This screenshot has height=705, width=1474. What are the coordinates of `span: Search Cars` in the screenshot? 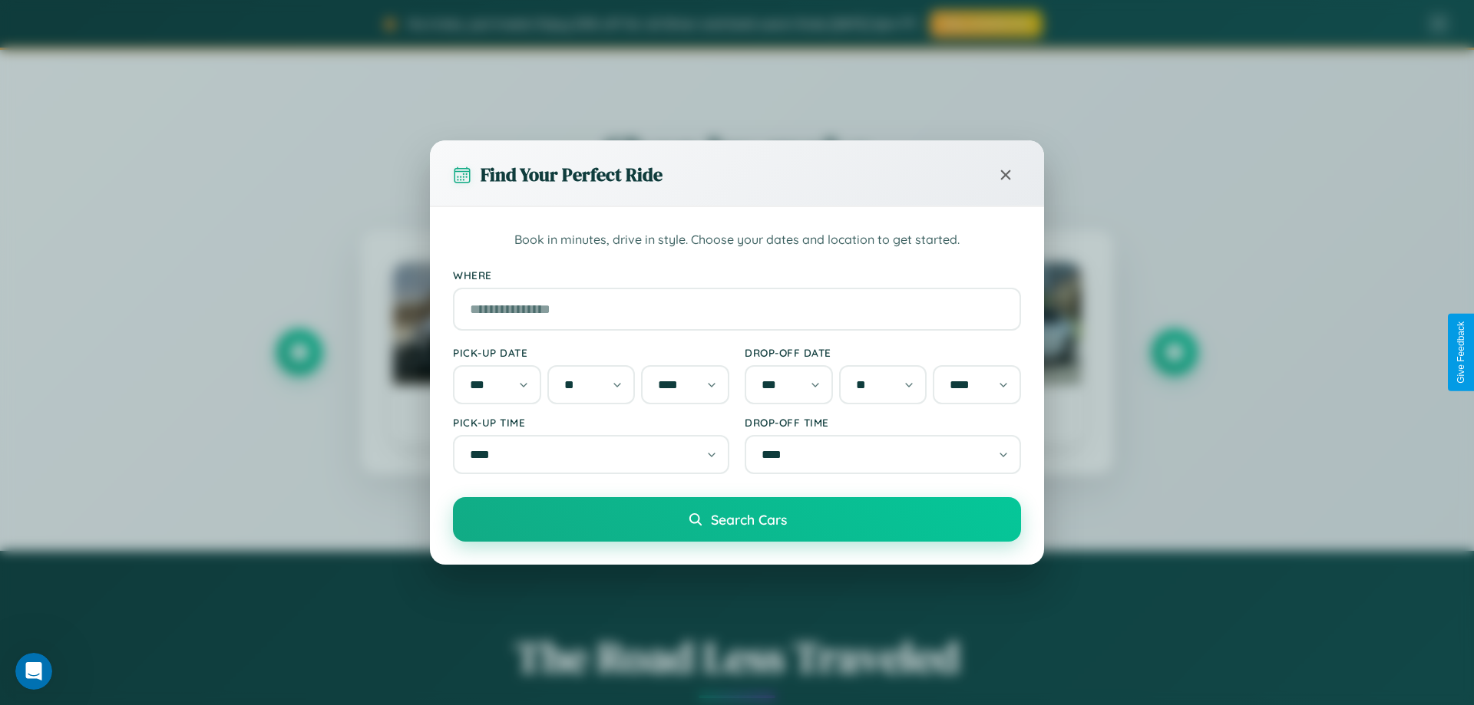 It's located at (748, 520).